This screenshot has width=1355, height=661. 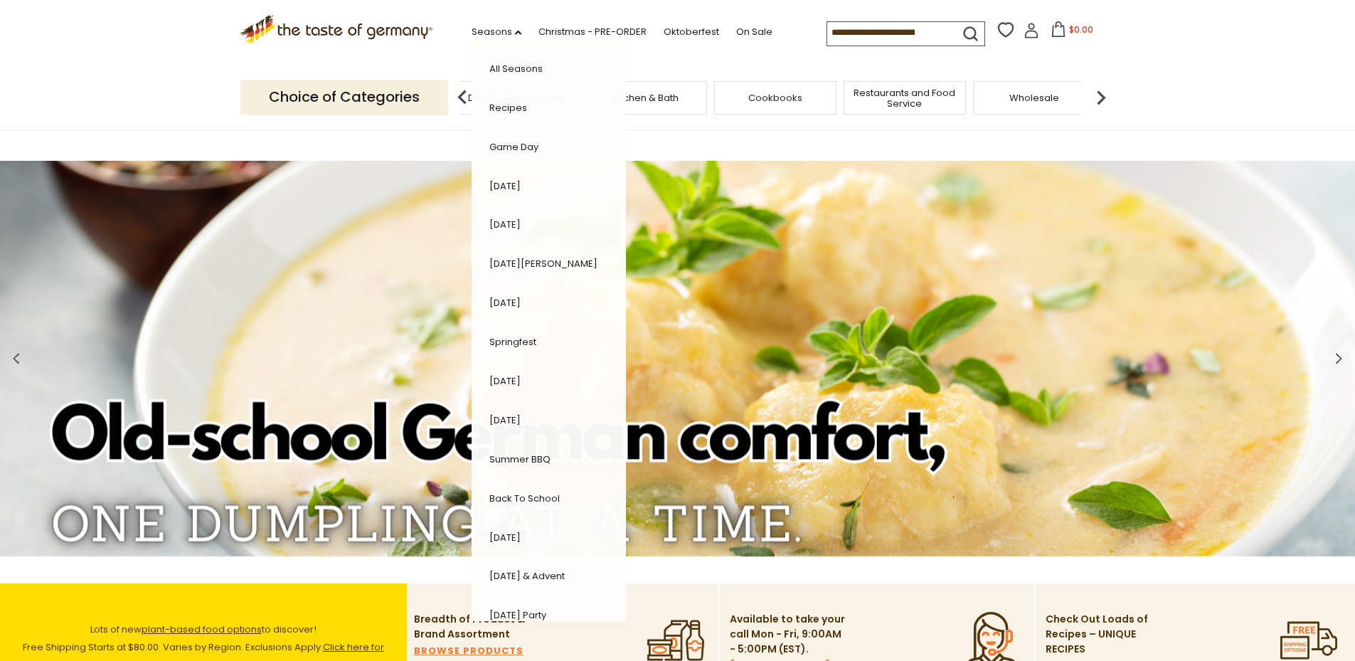 What do you see at coordinates (1101, 97) in the screenshot?
I see `img: next arrow` at bounding box center [1101, 97].